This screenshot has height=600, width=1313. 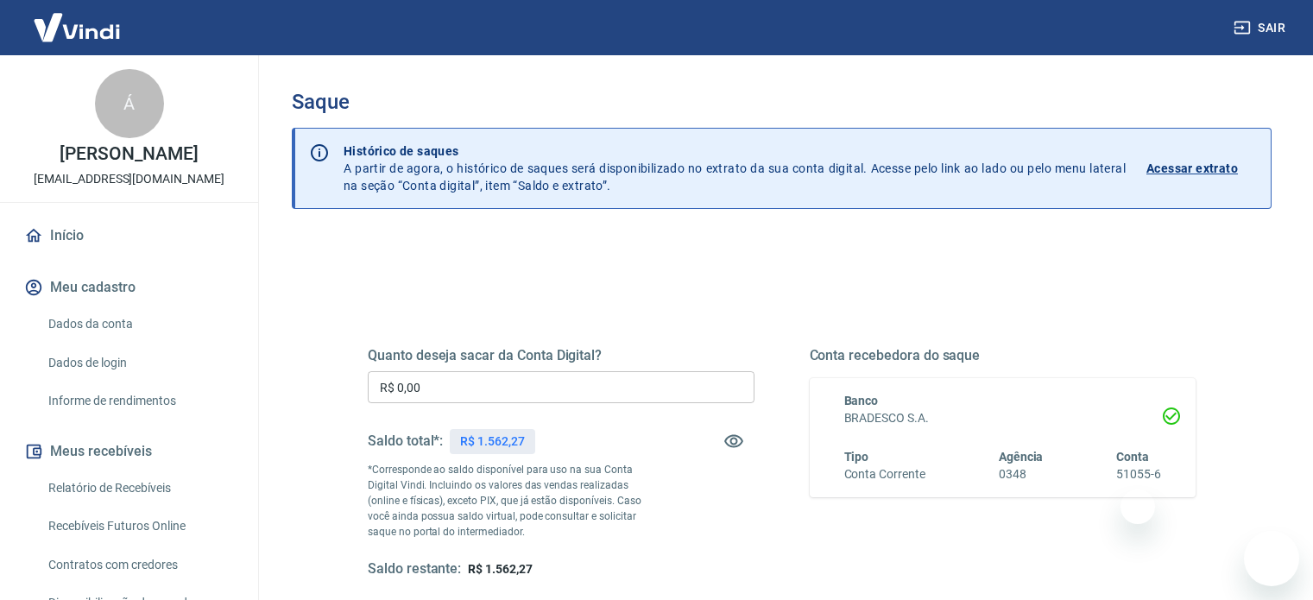 What do you see at coordinates (129, 236) in the screenshot?
I see `a: Início` at bounding box center [129, 236].